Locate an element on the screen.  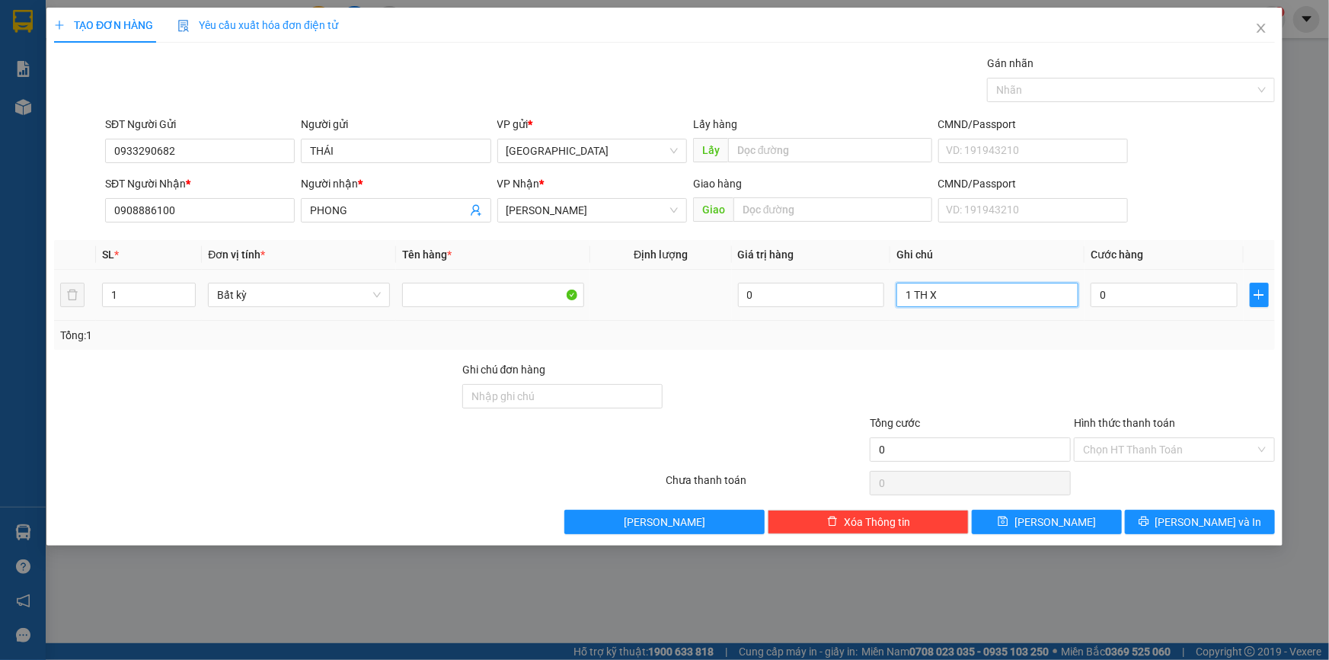
div: Tổng: 1 is located at coordinates (286, 335).